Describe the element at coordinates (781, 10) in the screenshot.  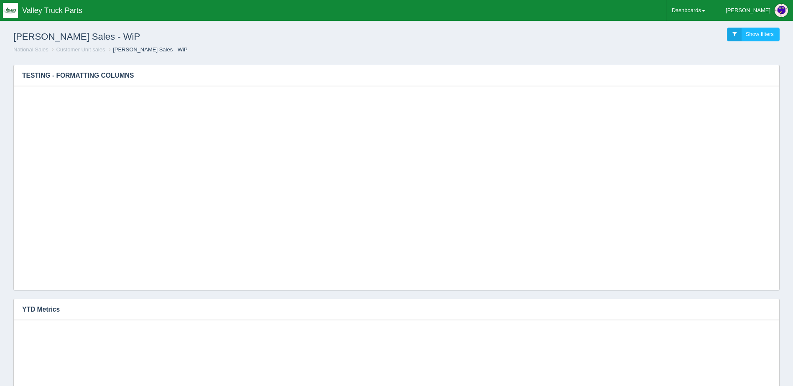
I see `img: Profile Picture` at that location.